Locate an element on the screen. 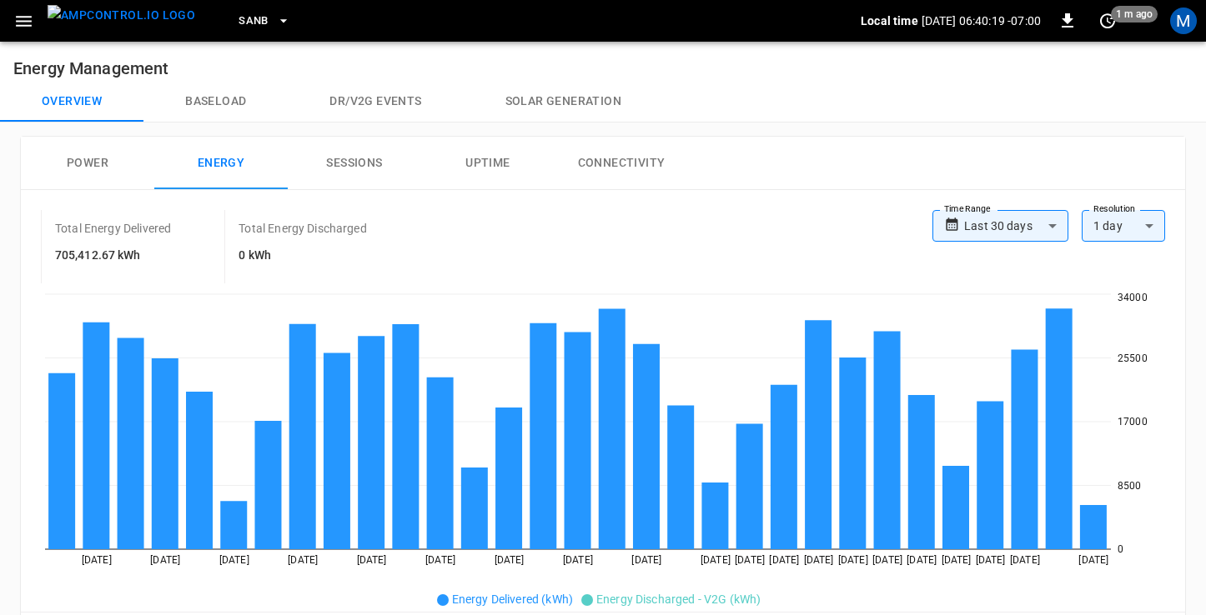  p: Total Energy Discharged is located at coordinates (302, 228).